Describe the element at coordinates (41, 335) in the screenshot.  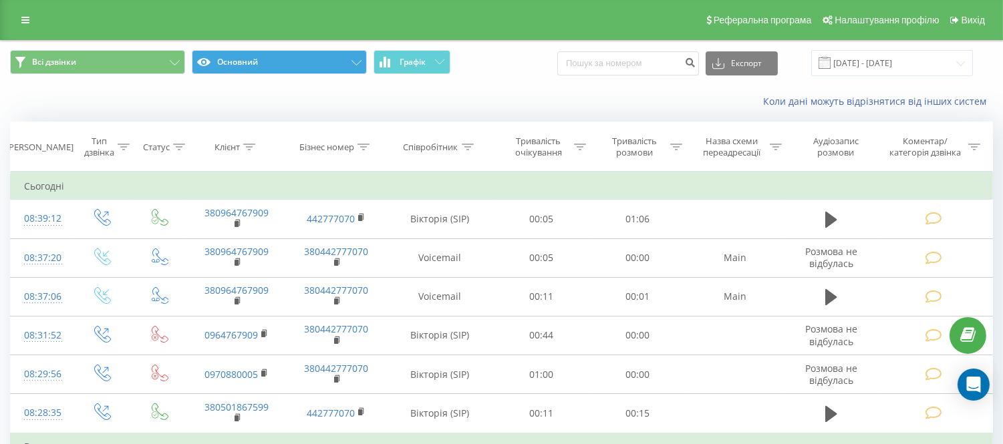
I see `div: 08:31:52` at that location.